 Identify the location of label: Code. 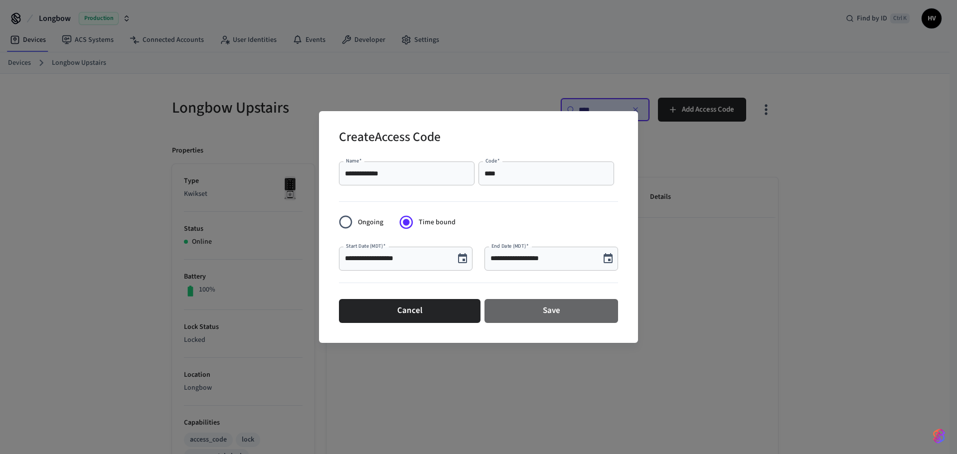
(493, 161).